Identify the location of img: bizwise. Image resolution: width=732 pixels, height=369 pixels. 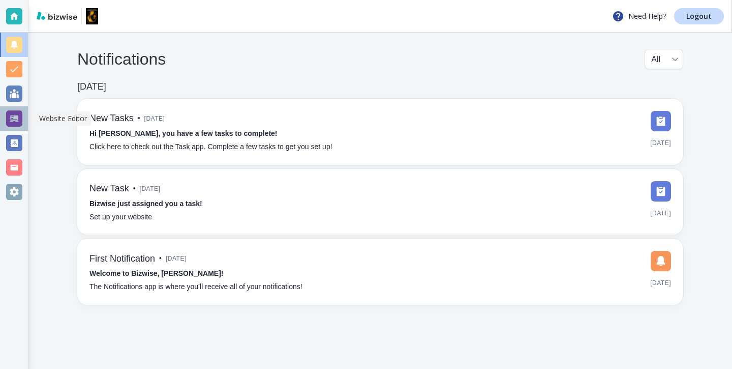
(57, 16).